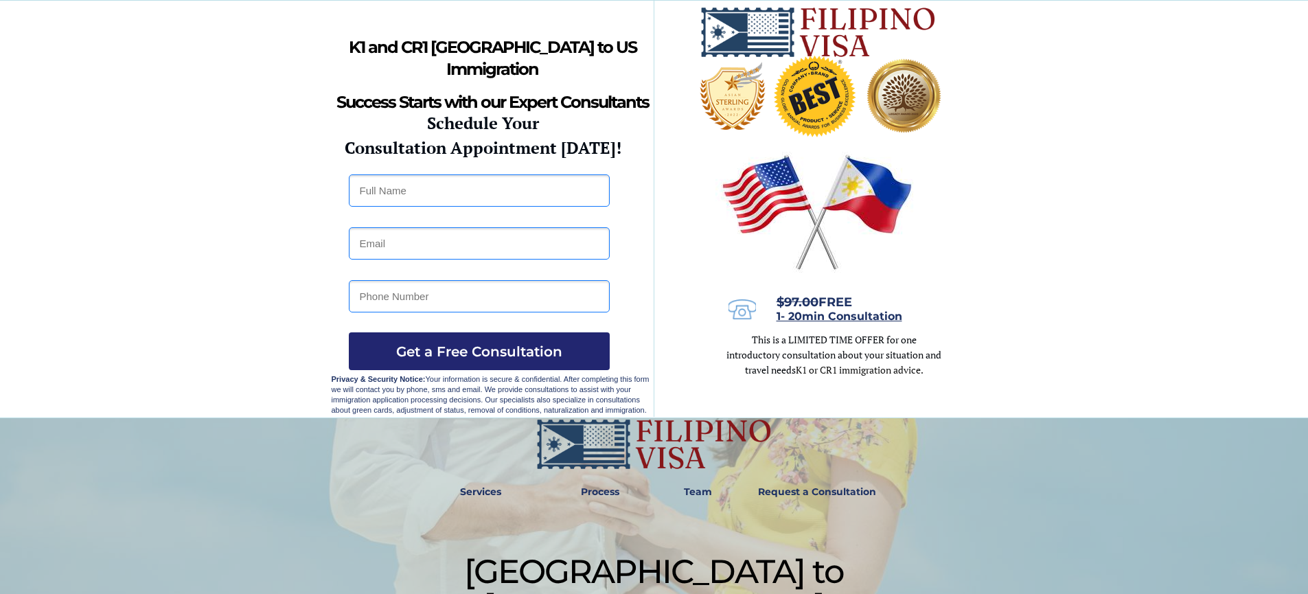  What do you see at coordinates (817, 492) in the screenshot?
I see `a: Request a Consultation` at bounding box center [817, 492].